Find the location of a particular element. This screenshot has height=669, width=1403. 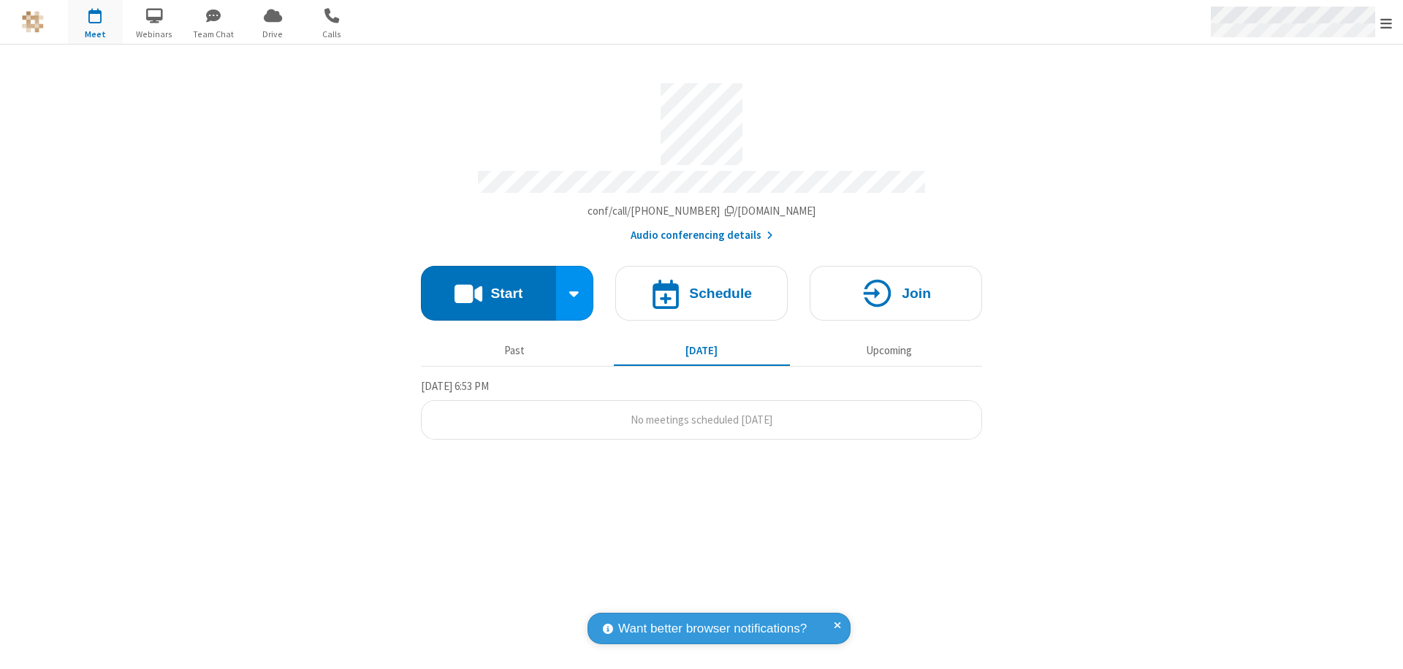

h4: Join is located at coordinates (916, 293).